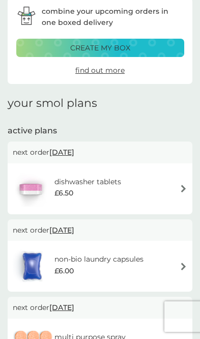 Image resolution: width=200 pixels, height=339 pixels. Describe the element at coordinates (64, 193) in the screenshot. I see `span: £6.50` at that location.